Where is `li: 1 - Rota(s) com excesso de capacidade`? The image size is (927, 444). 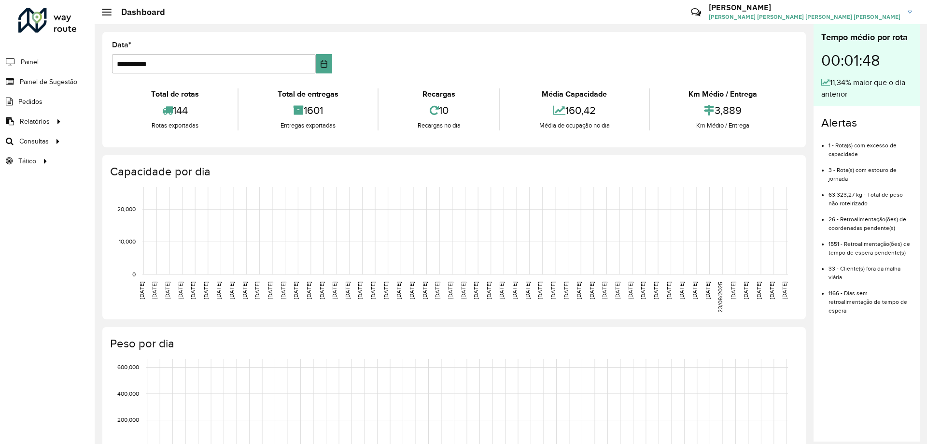
li: 1 - Rota(s) com excesso de capacidade is located at coordinates (870, 146).